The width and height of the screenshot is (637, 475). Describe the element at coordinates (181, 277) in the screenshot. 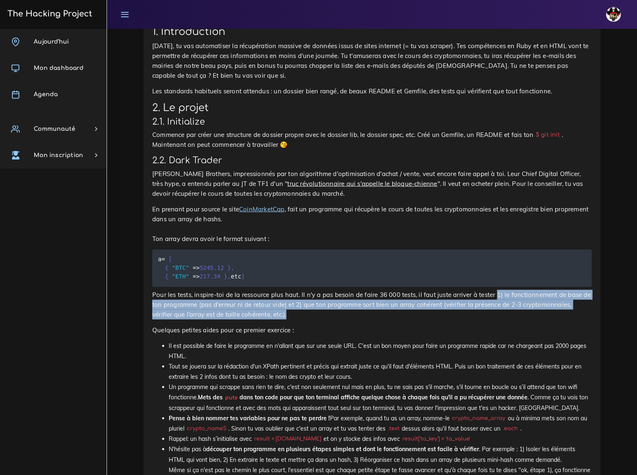

I see `span: "ETH"` at that location.